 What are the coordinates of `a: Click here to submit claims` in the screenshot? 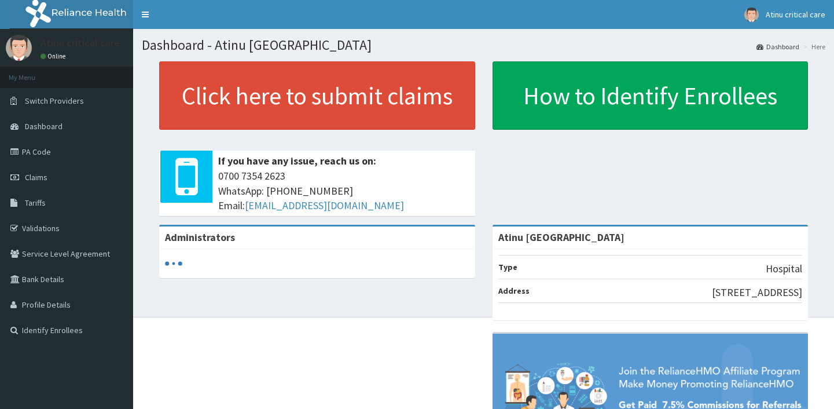 It's located at (317, 96).